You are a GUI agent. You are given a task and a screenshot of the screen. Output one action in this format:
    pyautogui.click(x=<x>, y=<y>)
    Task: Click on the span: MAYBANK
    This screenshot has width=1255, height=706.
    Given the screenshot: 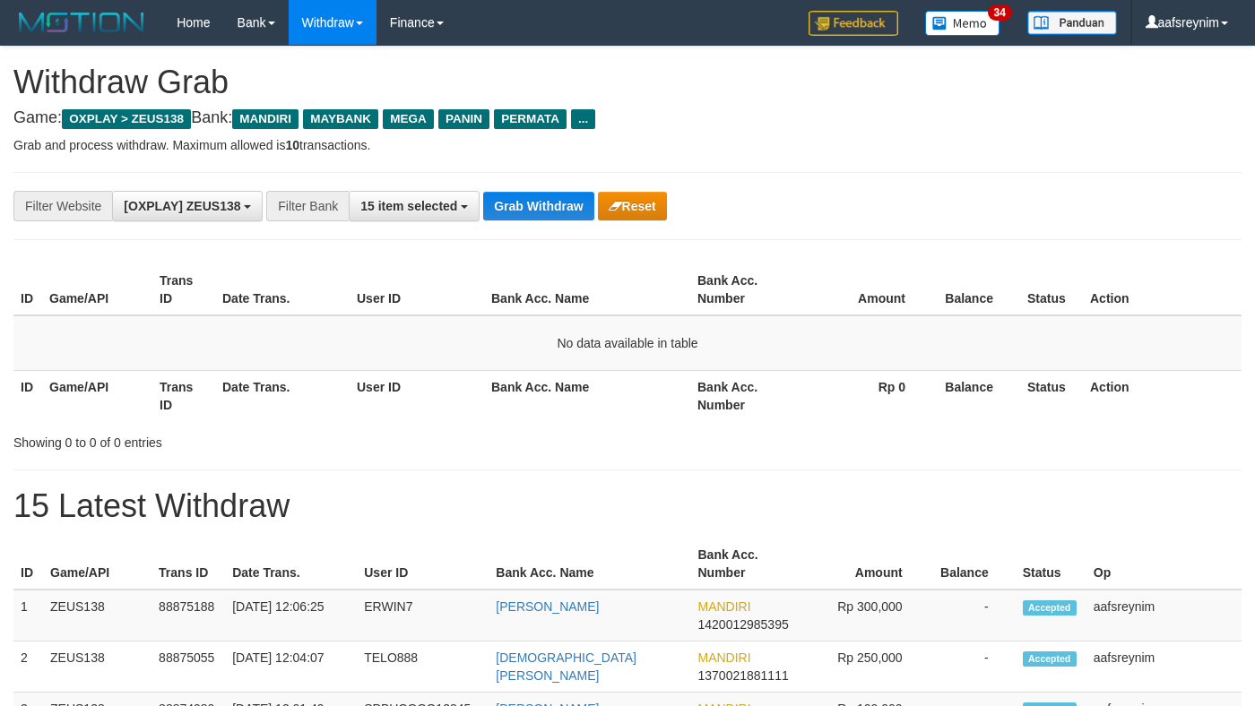 What is the action you would take?
    pyautogui.click(x=341, y=119)
    